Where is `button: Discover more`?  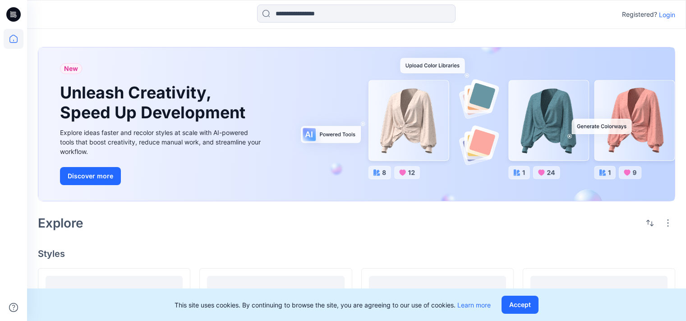
button: Discover more is located at coordinates (90, 176).